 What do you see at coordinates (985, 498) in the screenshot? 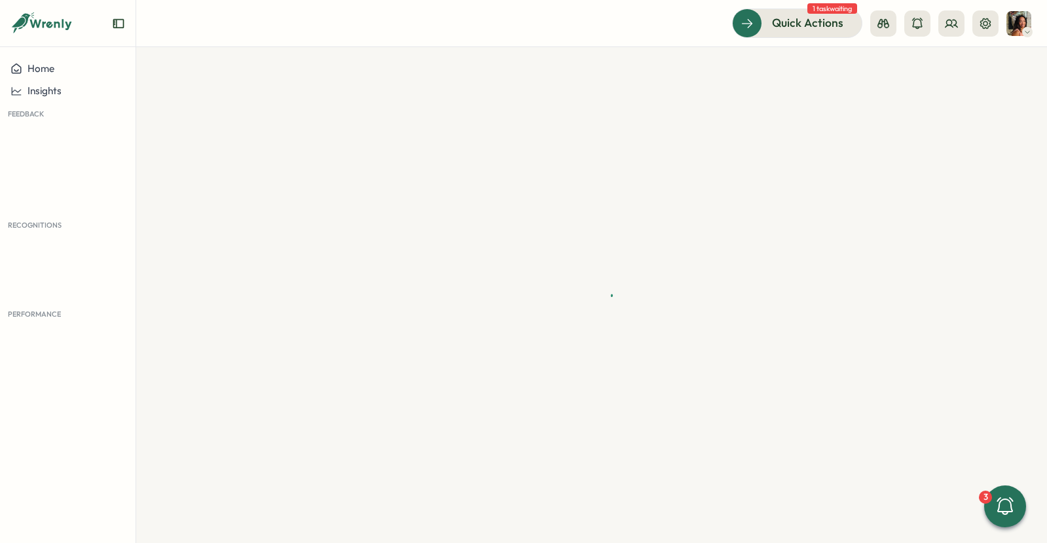
I see `div: 3` at bounding box center [985, 498].